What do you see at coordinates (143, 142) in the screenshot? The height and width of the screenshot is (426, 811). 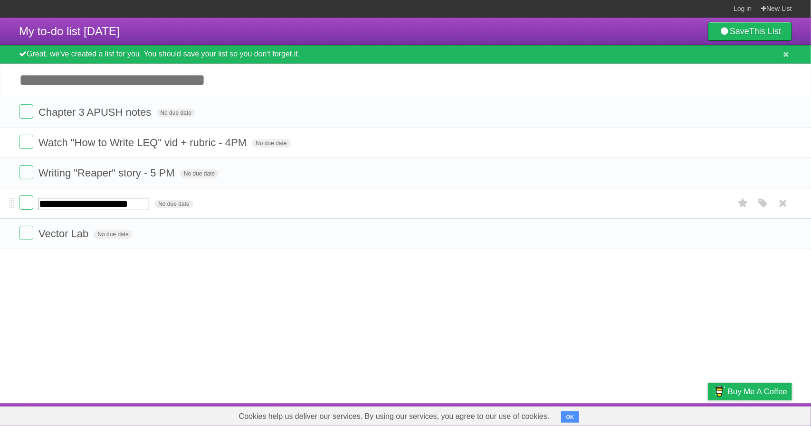 I see `span: Watch "How to Write LEQ" vid + rubric - 4PM` at bounding box center [143, 142].